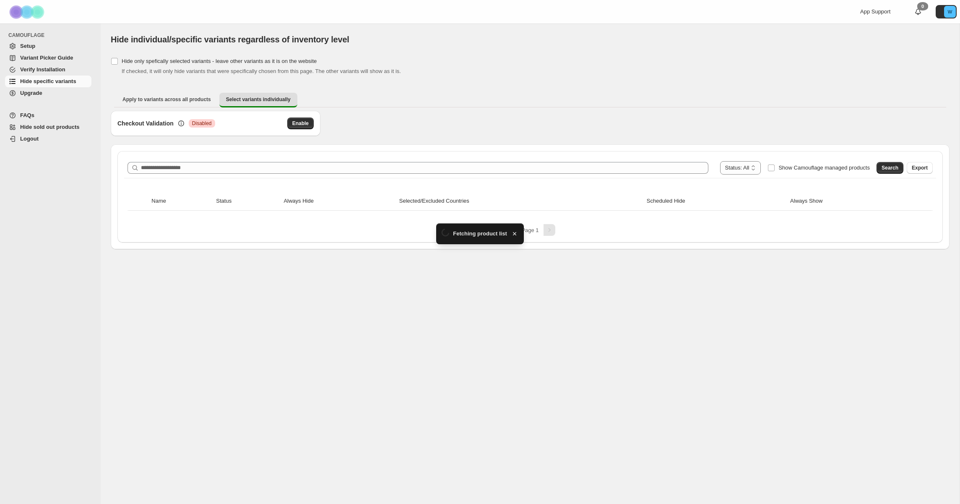 This screenshot has height=504, width=960. Describe the element at coordinates (48, 139) in the screenshot. I see `a: Logout` at that location.